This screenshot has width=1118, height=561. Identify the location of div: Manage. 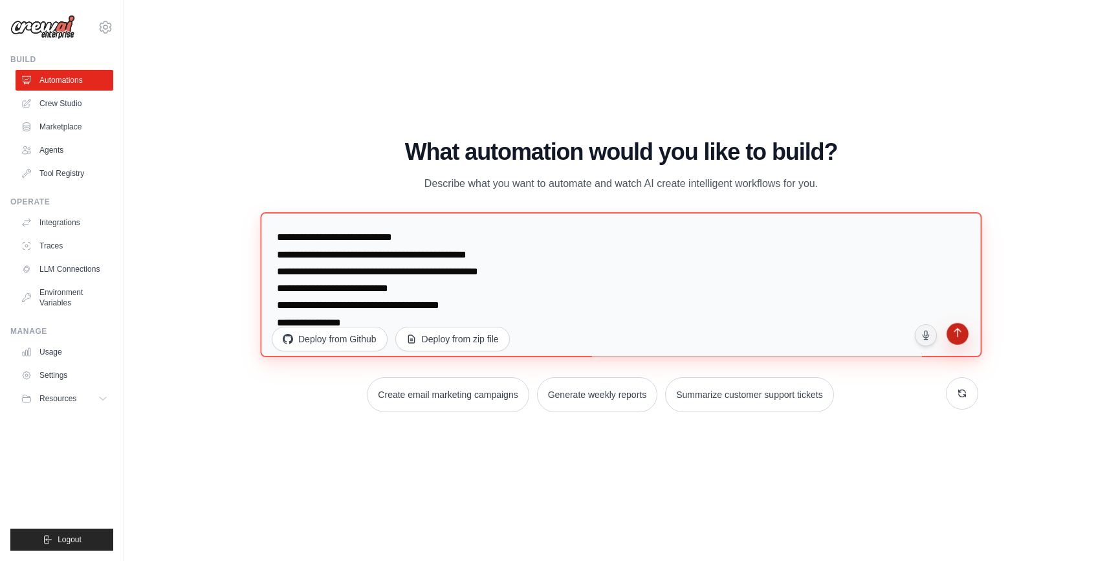
(61, 331).